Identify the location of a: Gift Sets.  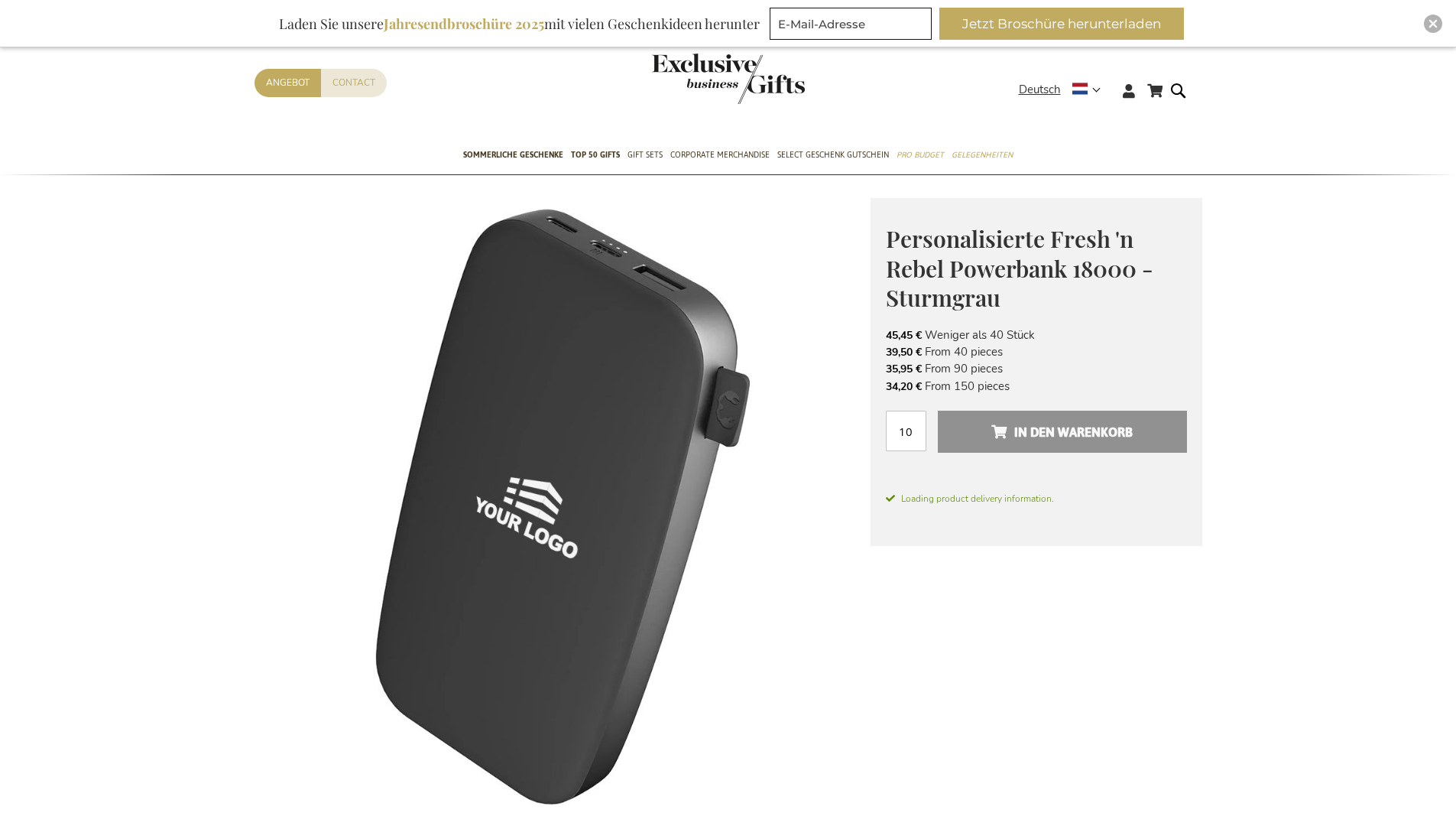
(645, 156).